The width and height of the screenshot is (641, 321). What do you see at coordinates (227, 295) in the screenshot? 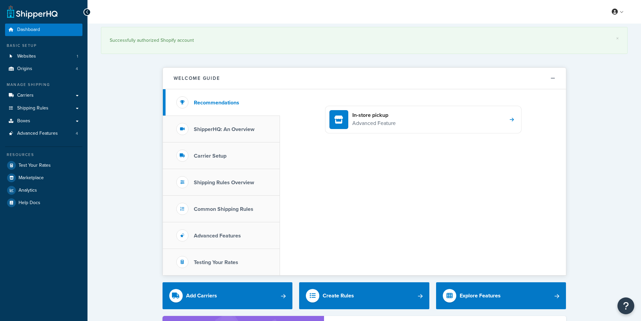
I see `a: Add Carriers` at bounding box center [227, 295].